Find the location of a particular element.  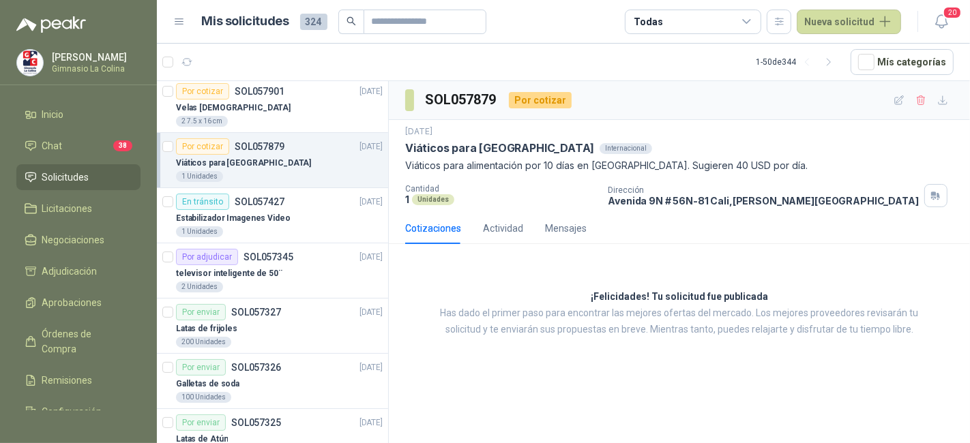

h3: SOL057879 is located at coordinates (461, 100).